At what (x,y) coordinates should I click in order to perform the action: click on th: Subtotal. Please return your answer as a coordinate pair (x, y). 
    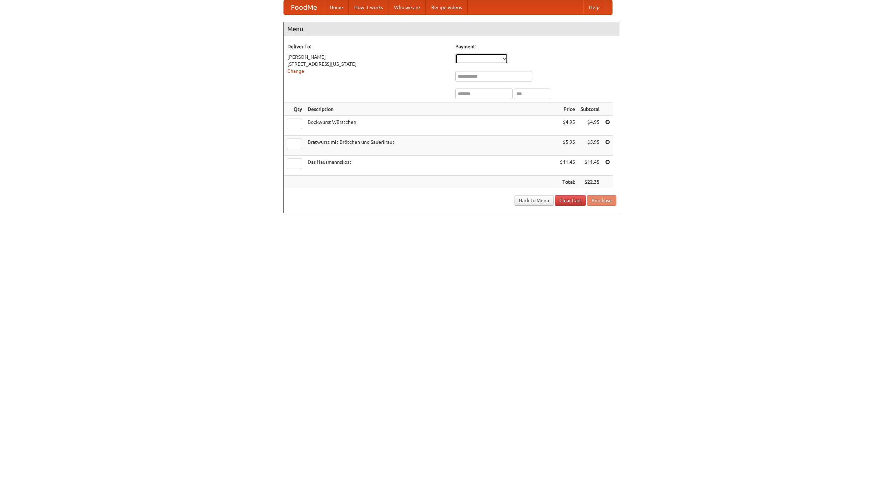
    Looking at the image, I should click on (590, 109).